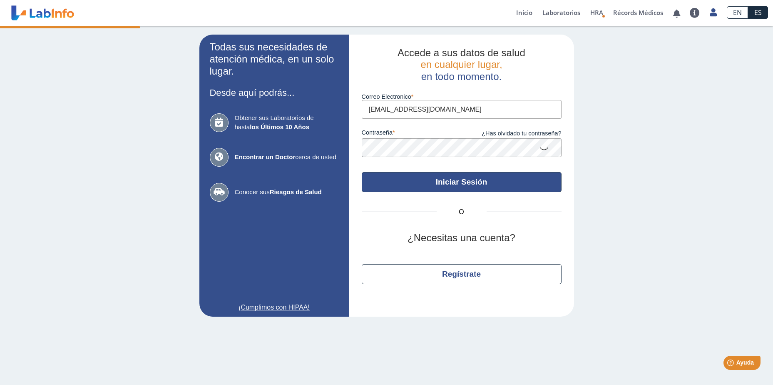 The image size is (773, 385). I want to click on label: Correo Electronico, so click(462, 97).